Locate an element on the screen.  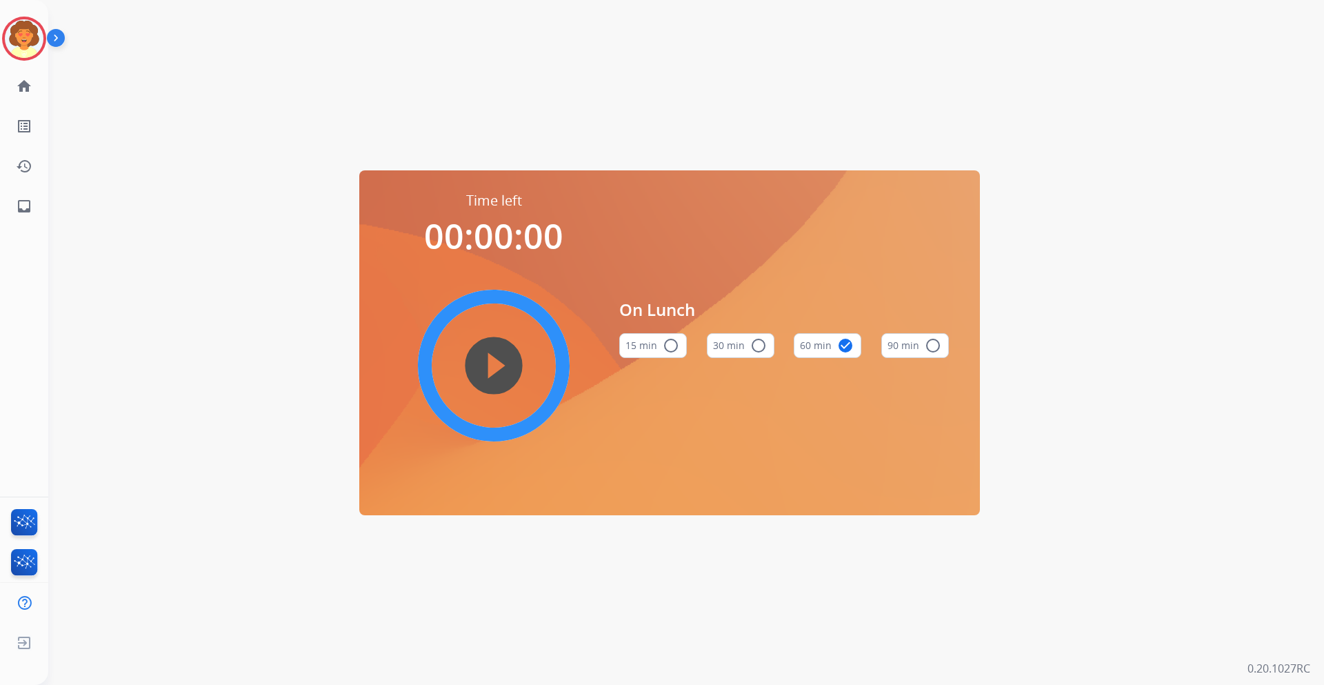
mat-icon: play_circle_filled is located at coordinates (494, 366).